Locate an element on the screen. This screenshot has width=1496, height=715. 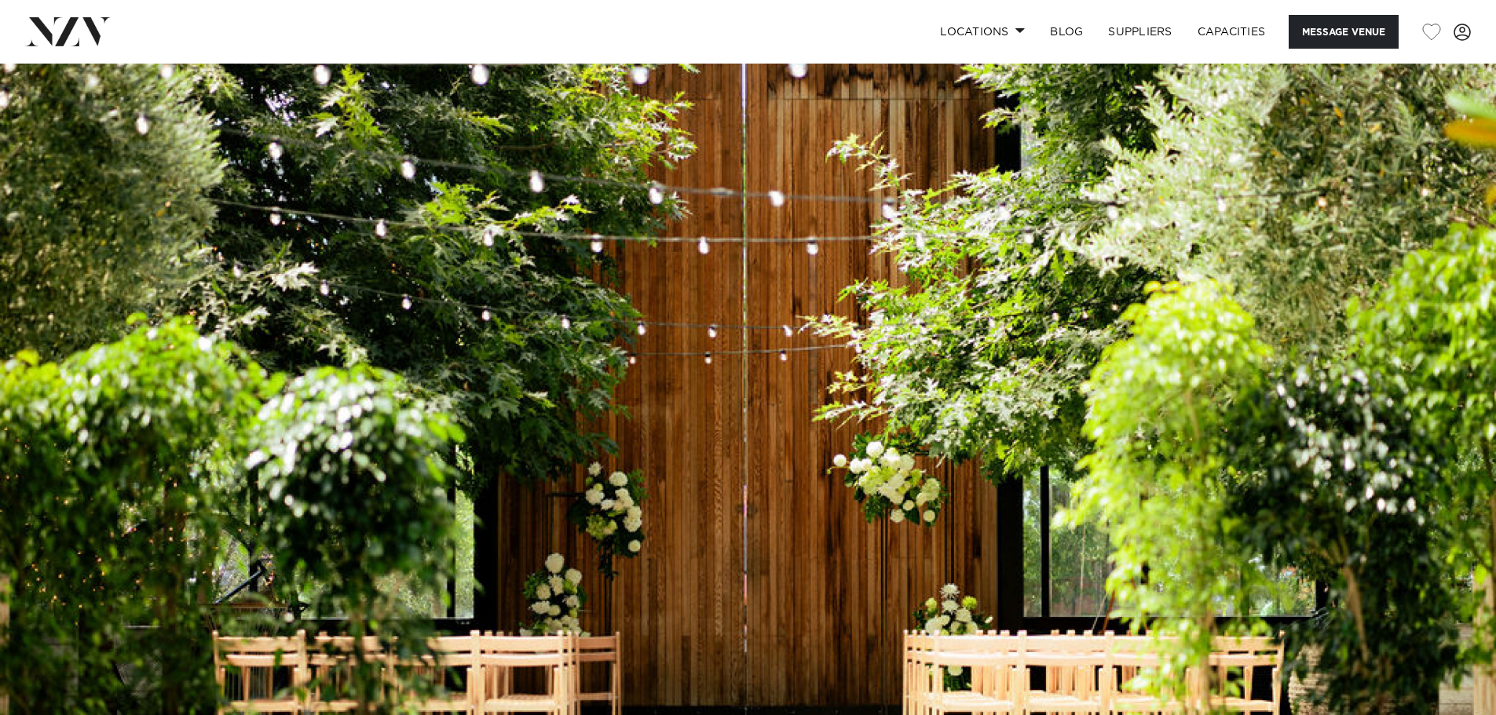
a: BLOG is located at coordinates (1066, 31).